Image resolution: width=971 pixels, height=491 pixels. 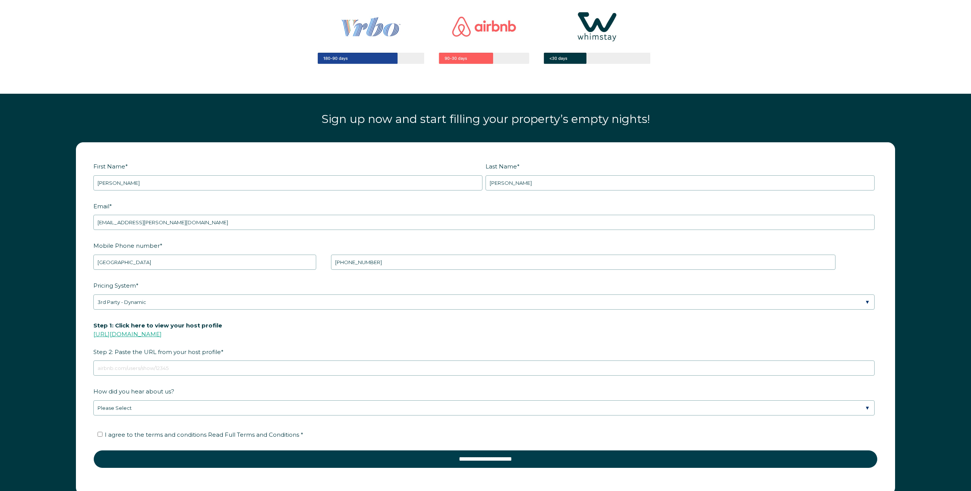 I want to click on span: Sign up now and start filling your property’s empty nights!, so click(x=486, y=119).